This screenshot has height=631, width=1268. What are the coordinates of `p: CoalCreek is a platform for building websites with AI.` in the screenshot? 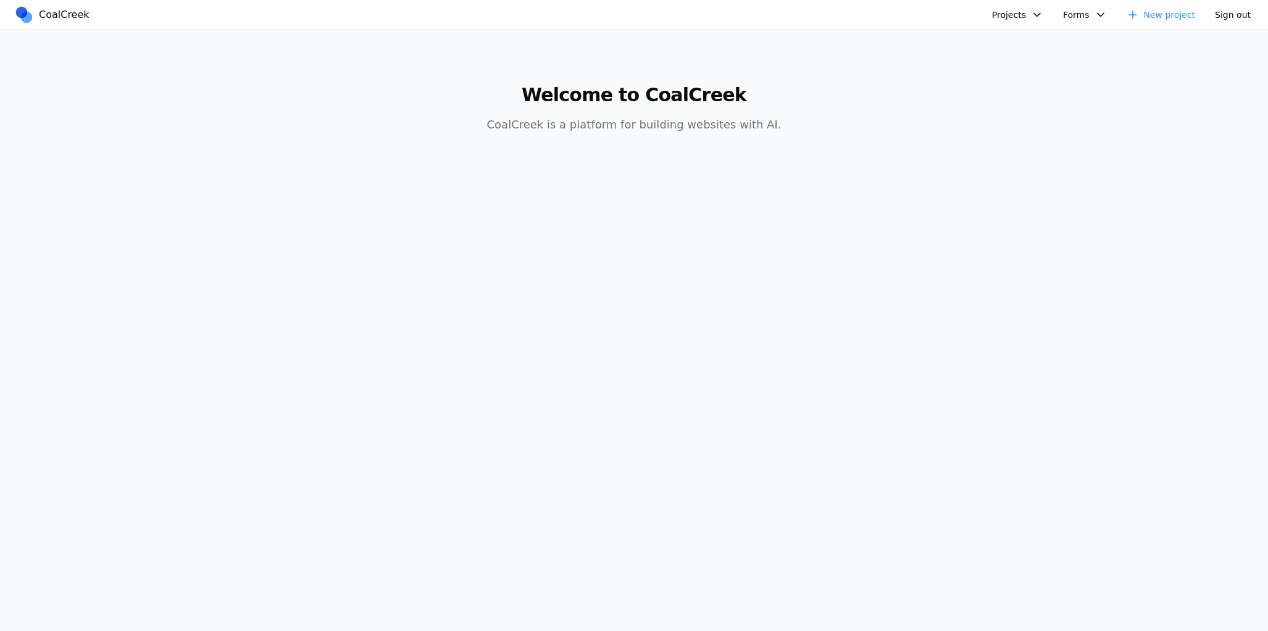 It's located at (634, 125).